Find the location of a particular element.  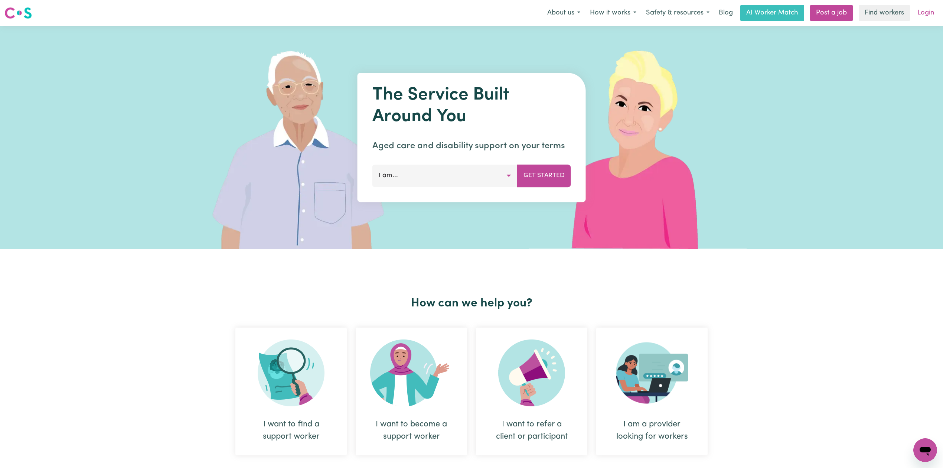

img: Search is located at coordinates (291, 373).